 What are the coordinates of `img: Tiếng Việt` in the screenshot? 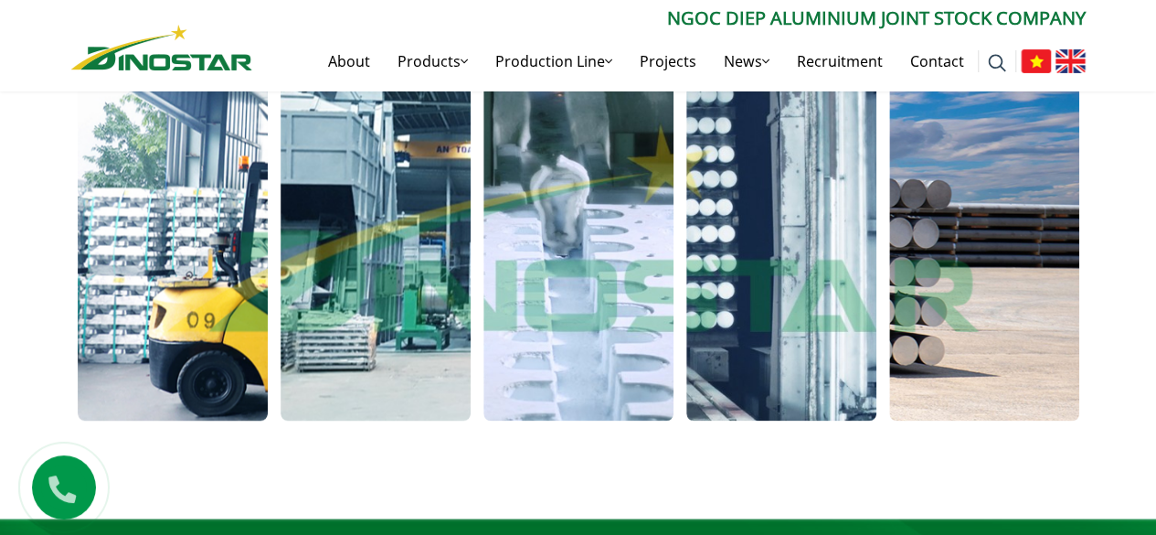 It's located at (1035, 61).